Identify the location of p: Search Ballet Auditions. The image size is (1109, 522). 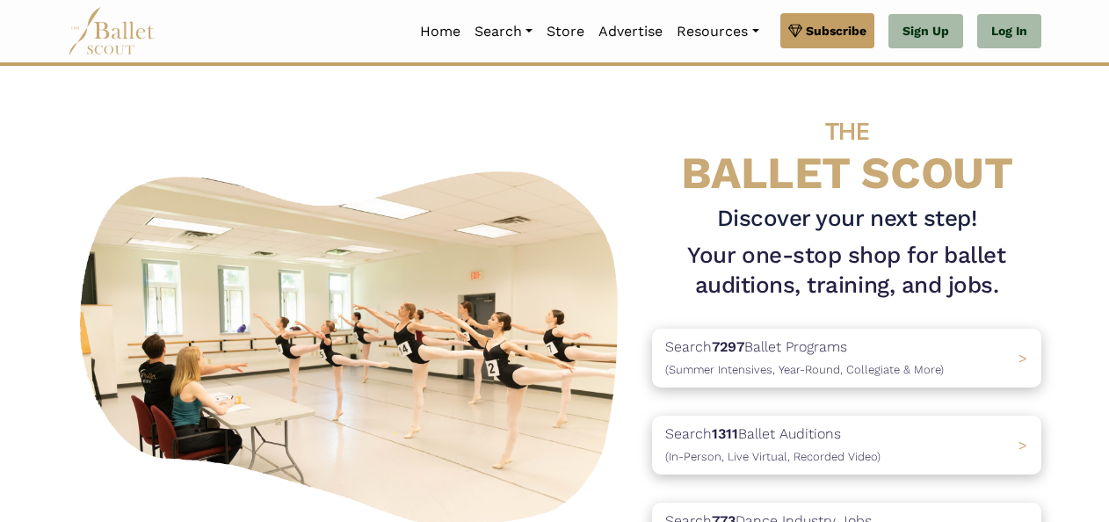
(773, 445).